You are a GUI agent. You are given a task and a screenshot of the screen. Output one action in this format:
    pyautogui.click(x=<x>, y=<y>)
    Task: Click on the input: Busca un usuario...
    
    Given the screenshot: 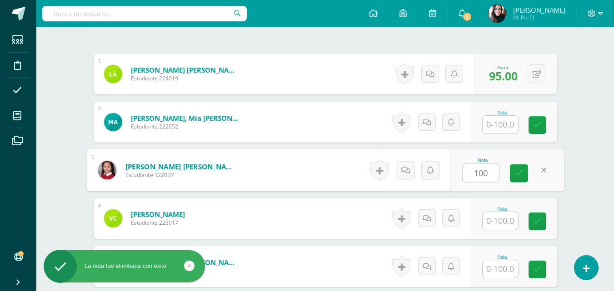 What is the action you would take?
    pyautogui.click(x=144, y=14)
    